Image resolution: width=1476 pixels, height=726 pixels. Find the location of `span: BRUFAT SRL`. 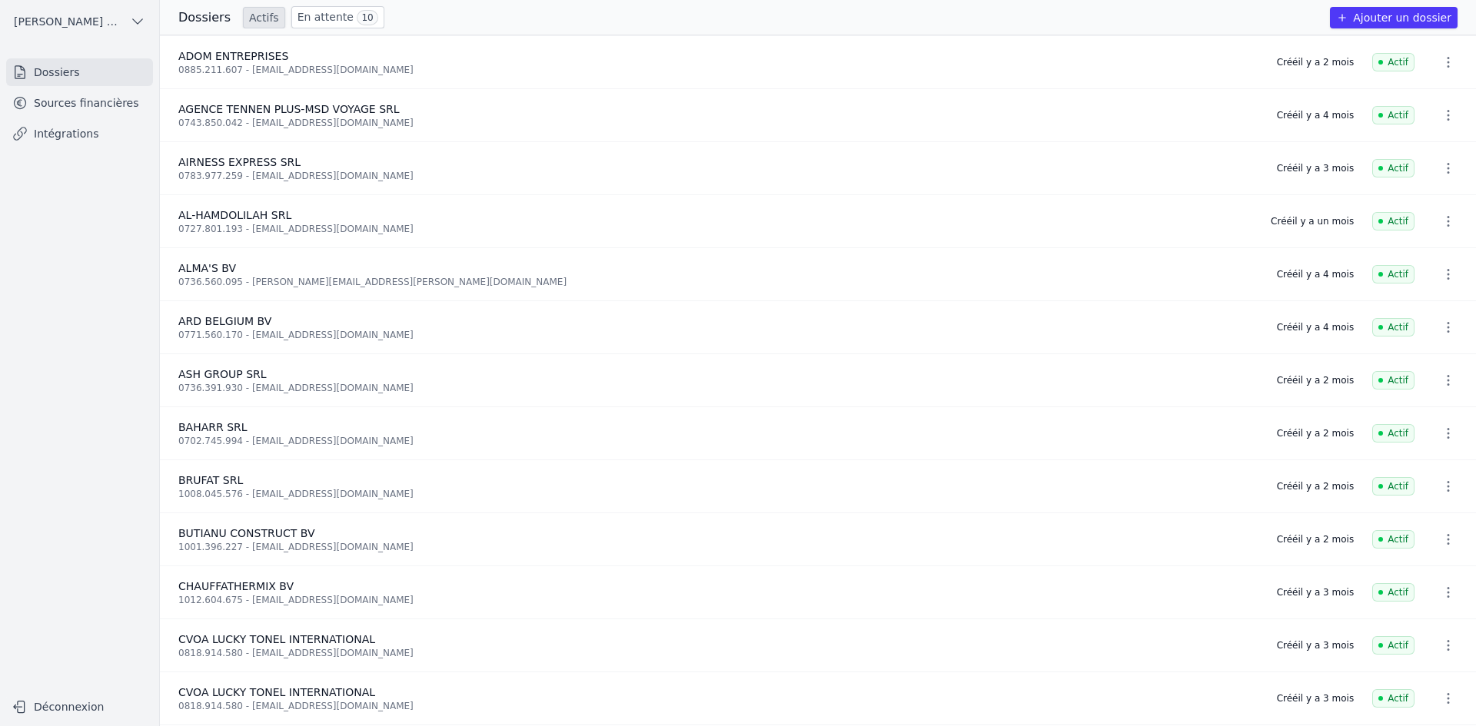

span: BRUFAT SRL is located at coordinates (211, 480).